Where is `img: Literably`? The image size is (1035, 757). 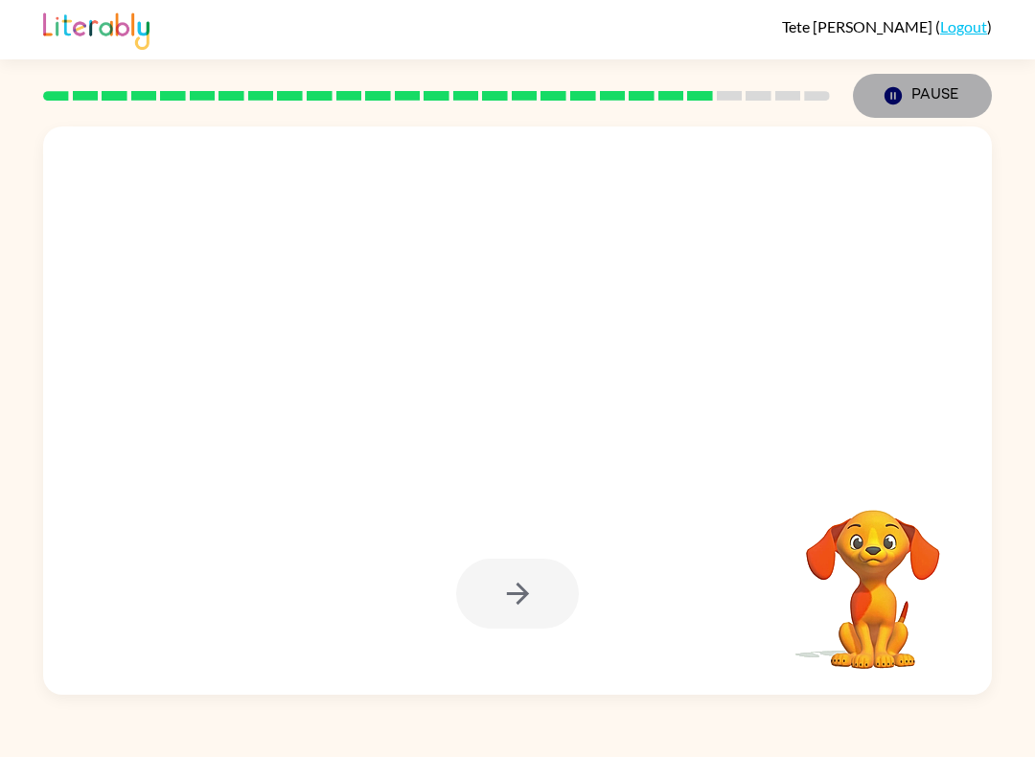 img: Literably is located at coordinates (96, 29).